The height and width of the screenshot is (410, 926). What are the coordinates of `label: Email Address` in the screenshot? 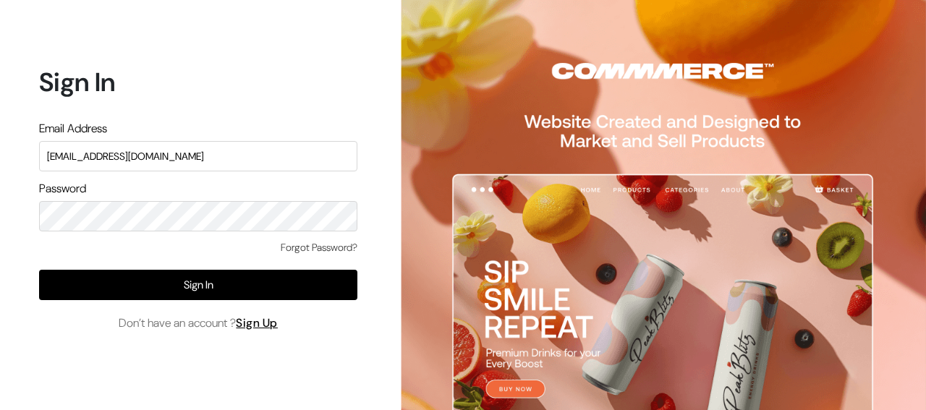 It's located at (73, 129).